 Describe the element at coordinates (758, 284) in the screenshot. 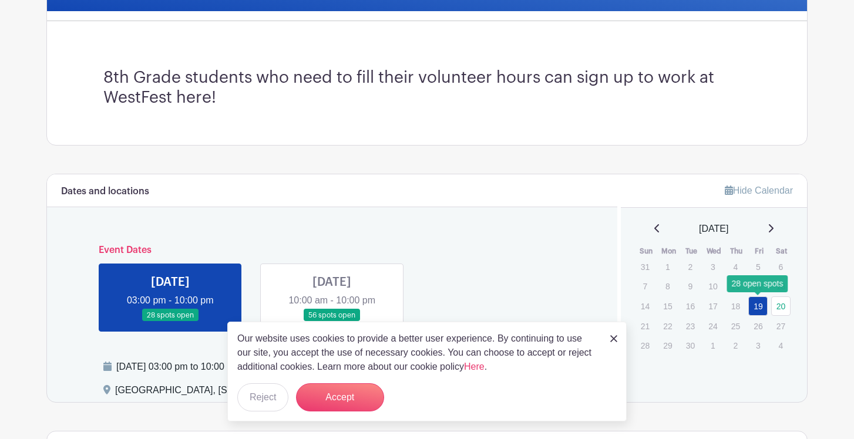

I see `div: 28 open spots` at that location.